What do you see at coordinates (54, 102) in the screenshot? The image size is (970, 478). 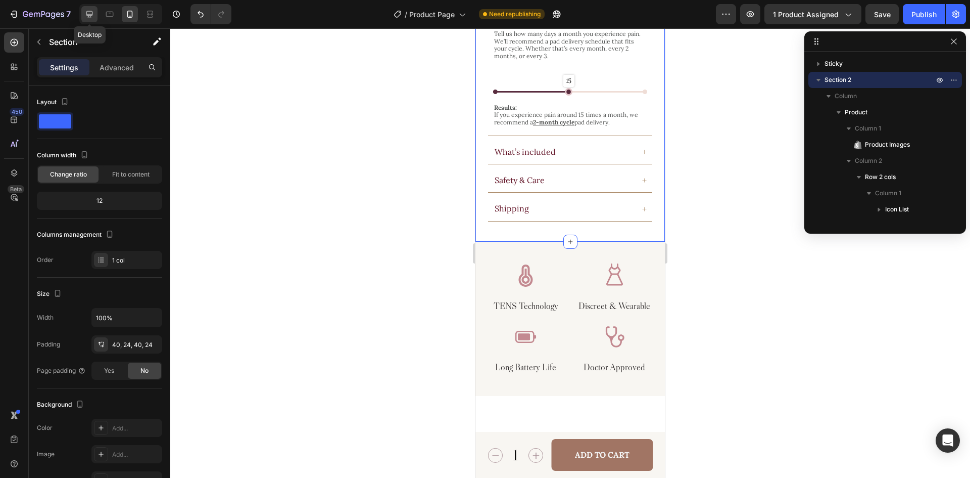 I see `div: Layout` at bounding box center [54, 102].